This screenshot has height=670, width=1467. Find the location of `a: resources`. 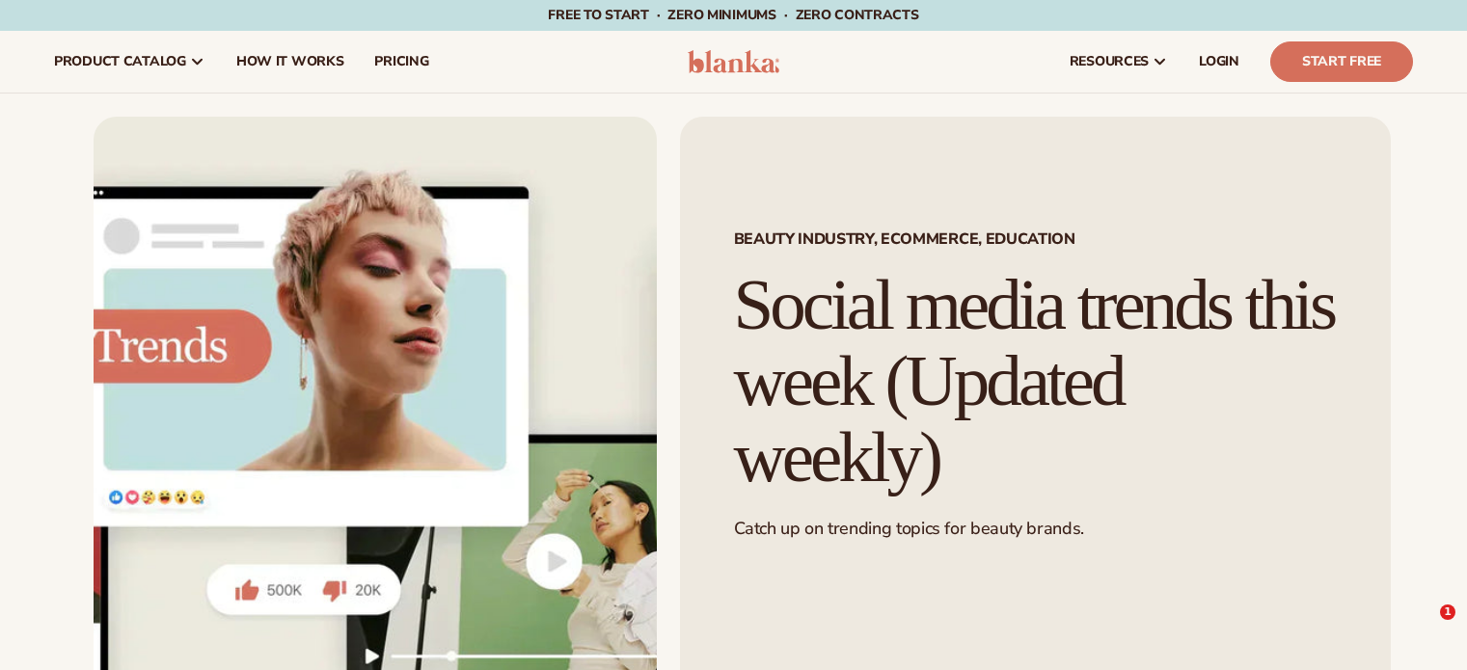

a: resources is located at coordinates (1119, 62).